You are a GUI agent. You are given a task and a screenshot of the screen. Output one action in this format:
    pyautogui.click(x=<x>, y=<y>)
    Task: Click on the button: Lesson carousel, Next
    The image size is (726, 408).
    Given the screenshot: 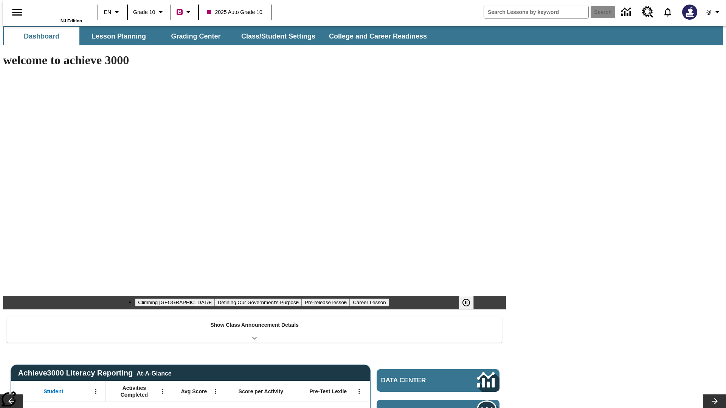 What is the action you would take?
    pyautogui.click(x=715, y=402)
    